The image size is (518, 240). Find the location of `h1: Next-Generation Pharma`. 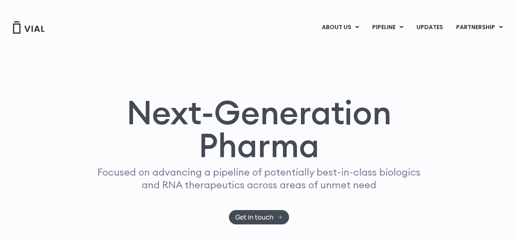

h1: Next-Generation Pharma is located at coordinates (259, 129).